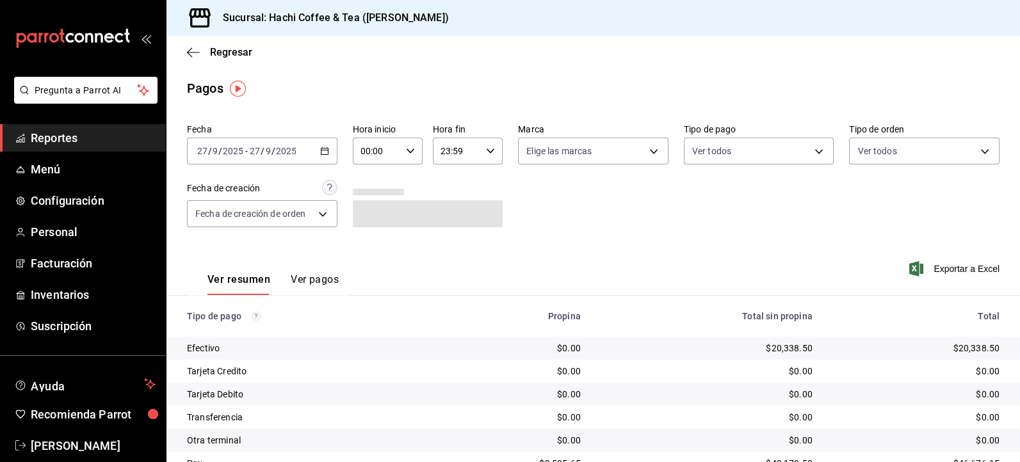  What do you see at coordinates (86, 90) in the screenshot?
I see `span: Pregunta a Parrot AI` at bounding box center [86, 90].